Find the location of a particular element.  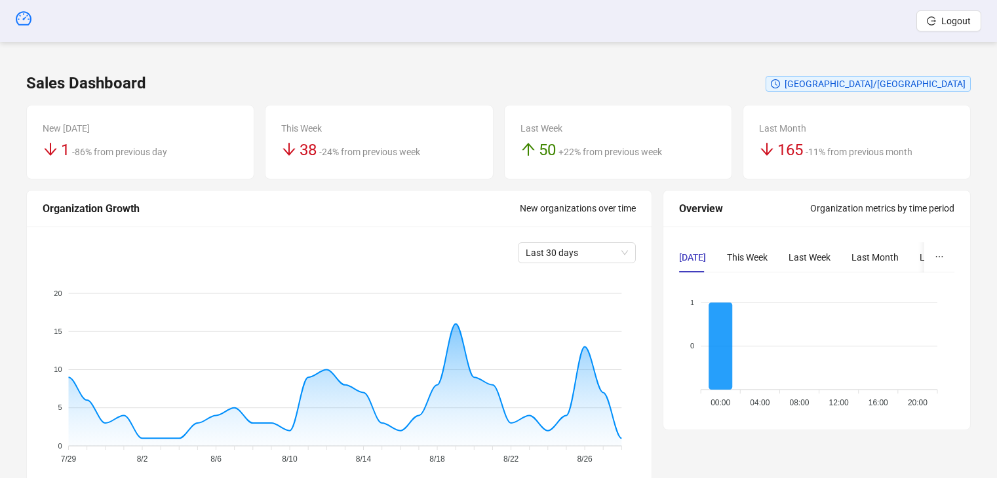

span: 165 is located at coordinates (789, 150).